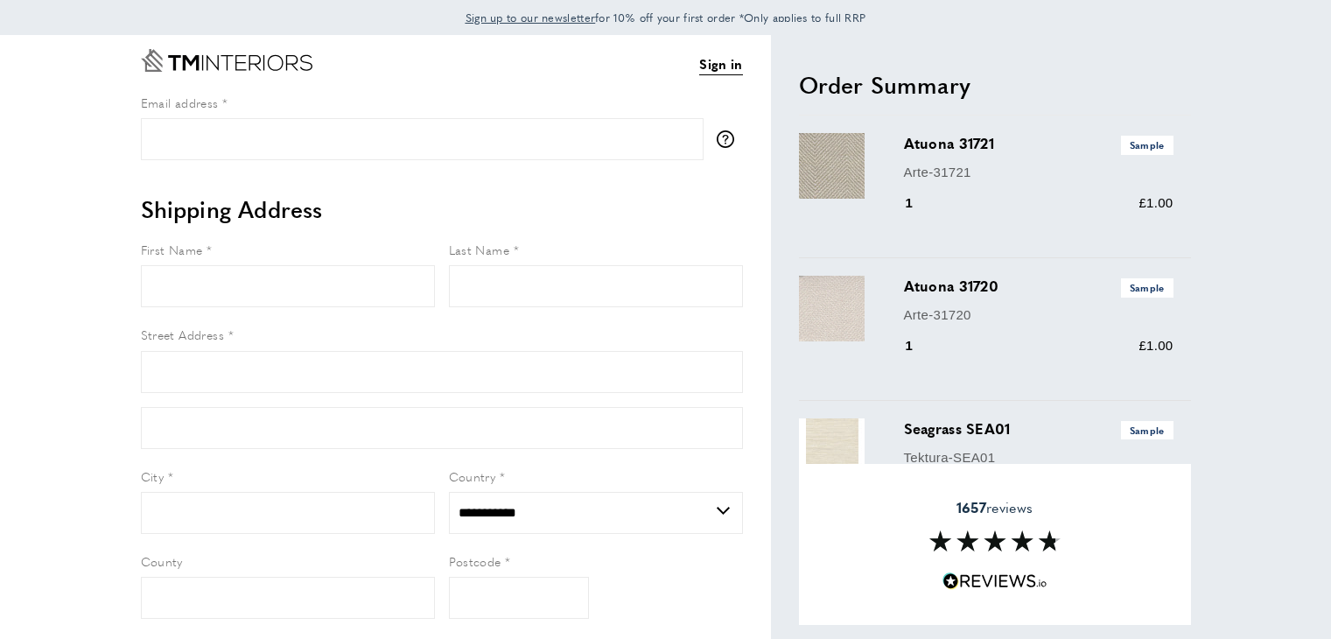 The image size is (1331, 639). I want to click on button: More information, so click(730, 139).